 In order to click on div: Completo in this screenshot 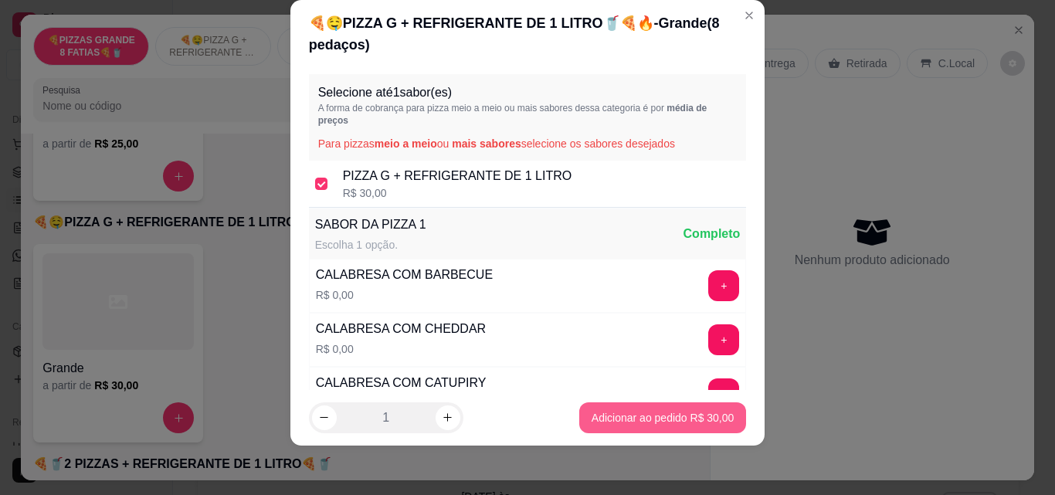, I will do `click(712, 234)`.